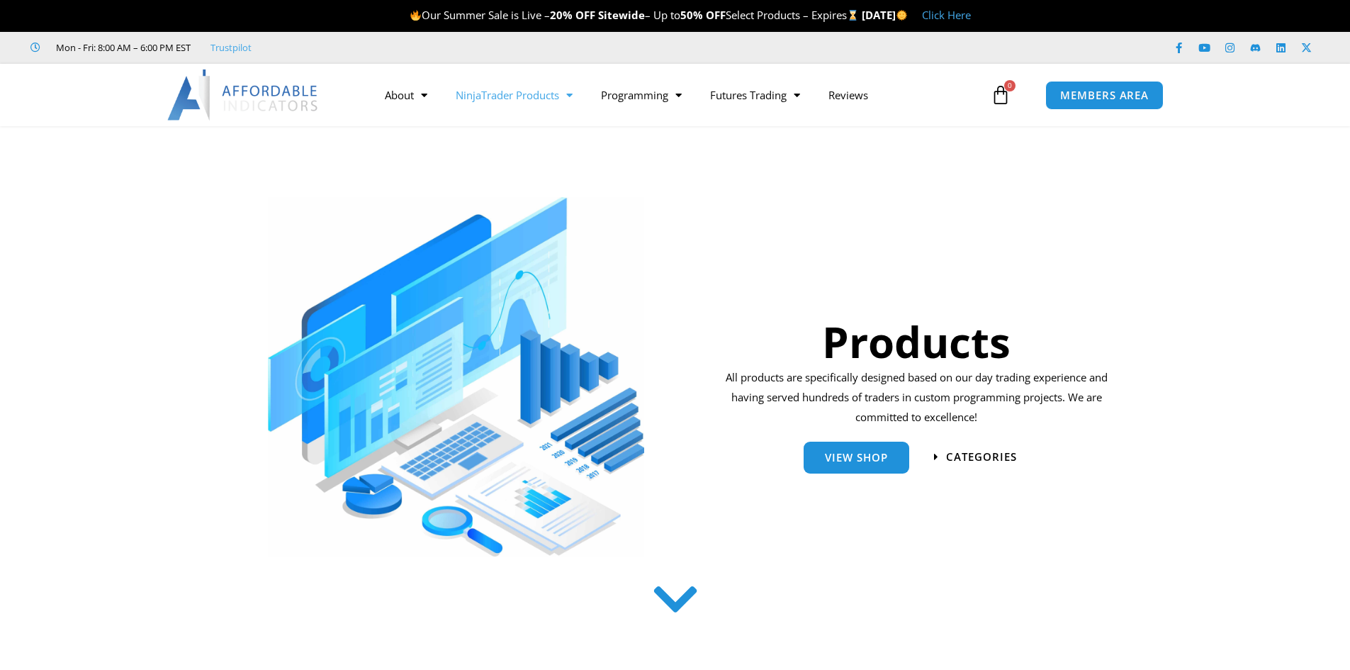  Describe the element at coordinates (1010, 86) in the screenshot. I see `span: 0` at that location.